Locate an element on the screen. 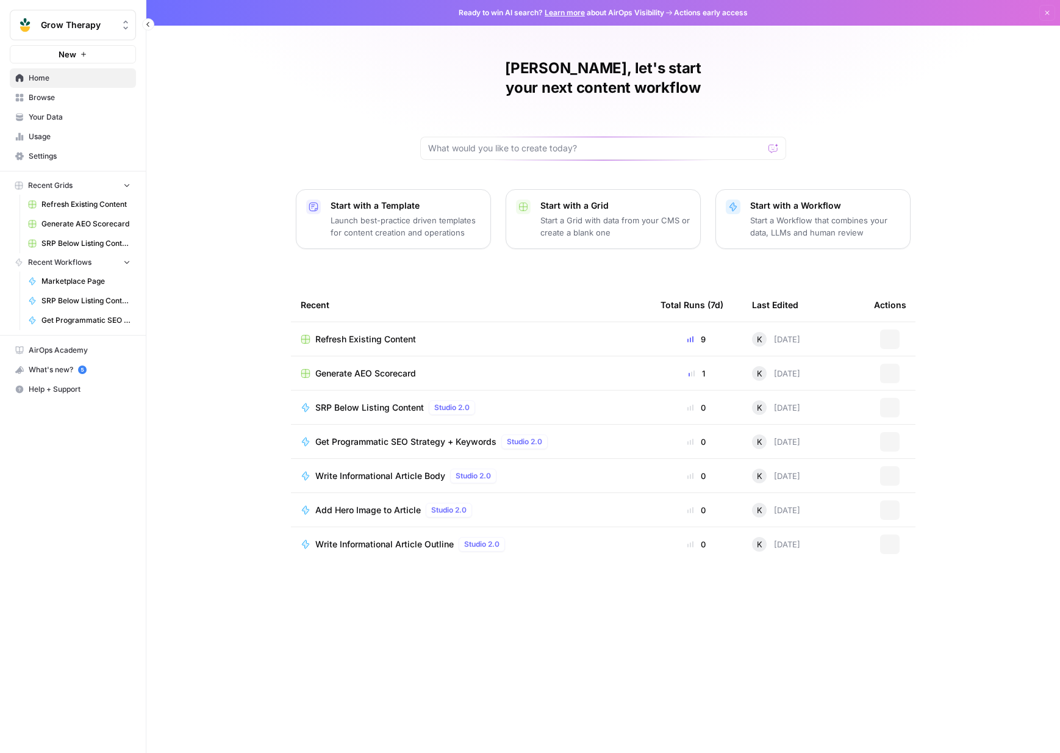 The height and width of the screenshot is (753, 1060). span: New is located at coordinates (67, 54).